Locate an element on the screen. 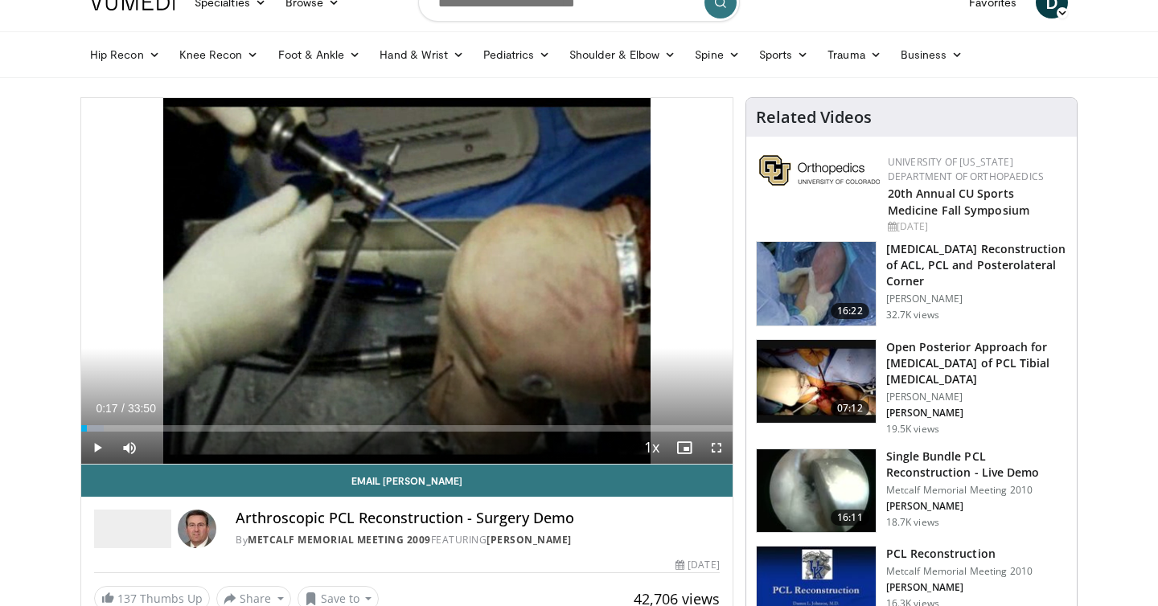  img: 355603a8-37da-49b6-856f-e00d7e9307d3.png.150x105_q85_autocrop_double_scale_upscale_version-0.2.png is located at coordinates (819, 170).